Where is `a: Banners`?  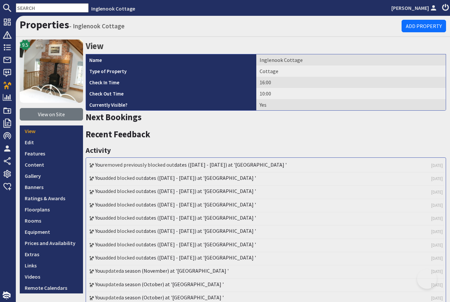
a: Banners is located at coordinates (51, 187).